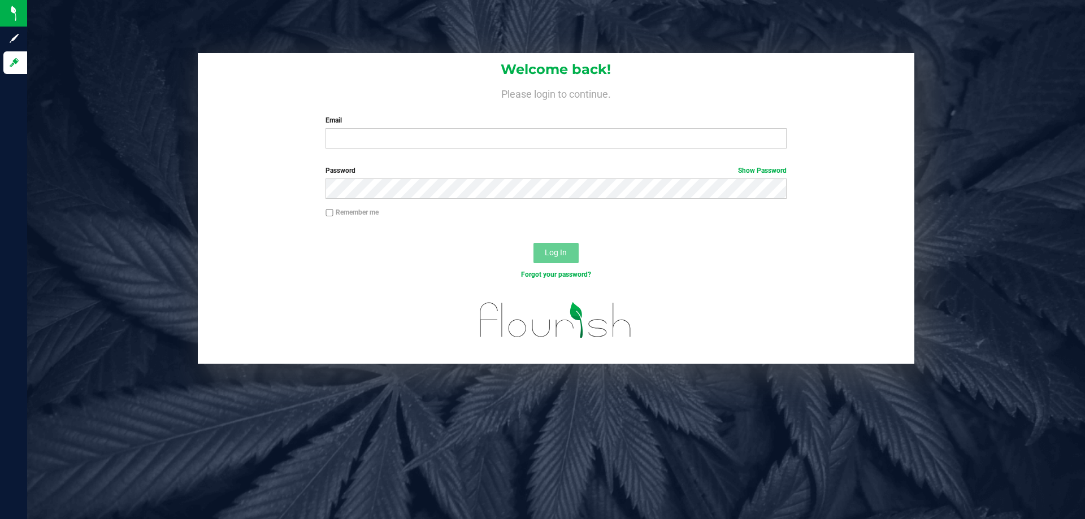  I want to click on h4: Please login to continue., so click(556, 93).